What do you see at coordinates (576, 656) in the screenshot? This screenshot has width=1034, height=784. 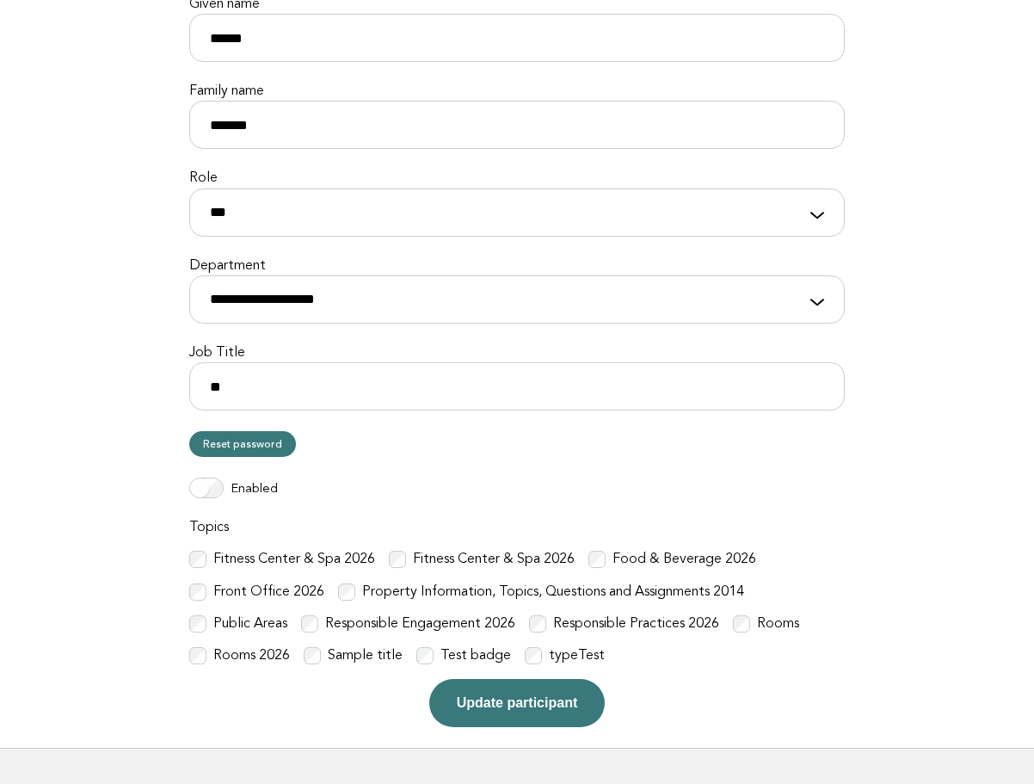 I see `label: typeTest` at bounding box center [576, 656].